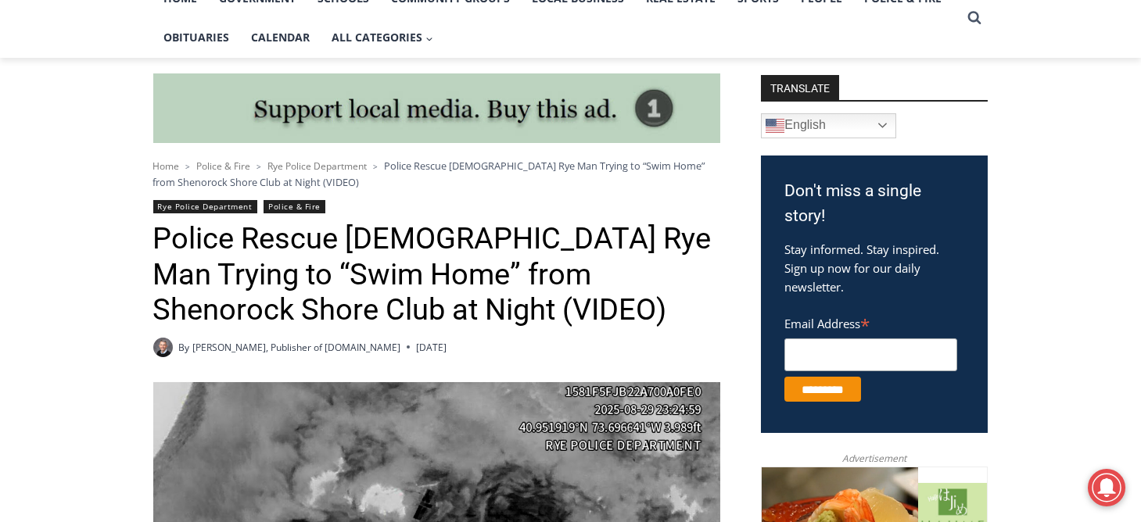 Image resolution: width=1141 pixels, height=522 pixels. What do you see at coordinates (197, 38) in the screenshot?
I see `a: Obituaries` at bounding box center [197, 38].